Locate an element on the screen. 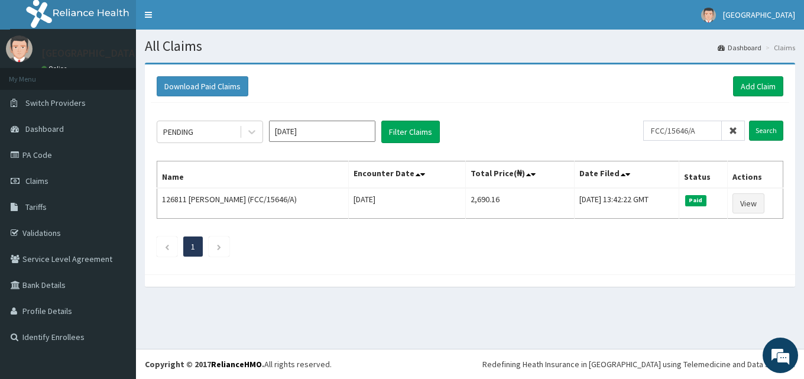 The image size is (804, 379). input: Select Month and Year is located at coordinates (322, 131).